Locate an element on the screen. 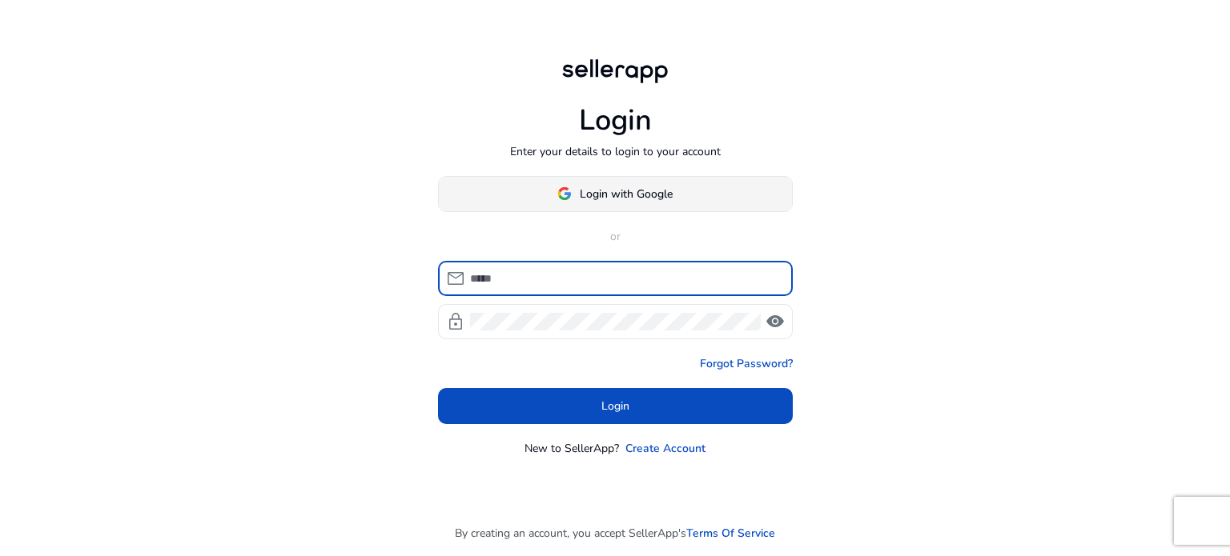  span: mail is located at coordinates (455, 279).